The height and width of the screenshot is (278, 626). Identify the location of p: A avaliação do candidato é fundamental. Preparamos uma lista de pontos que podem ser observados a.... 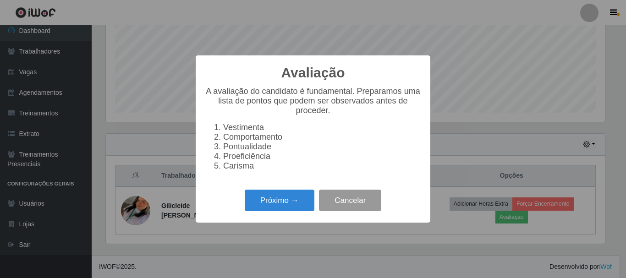
(313, 101).